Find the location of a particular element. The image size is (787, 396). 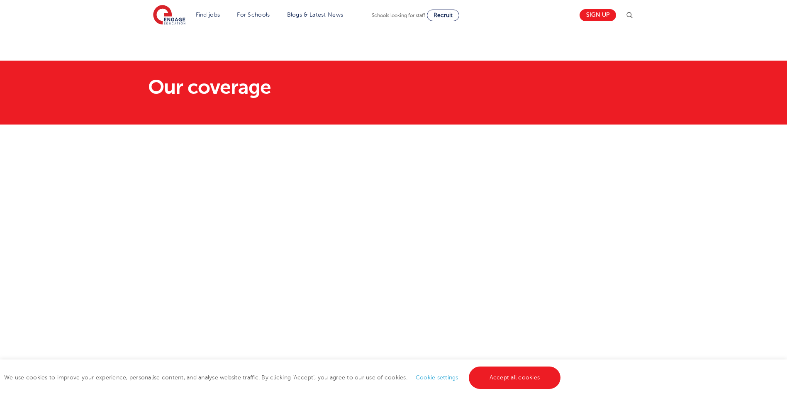

span: Schools looking for staff is located at coordinates (398, 15).